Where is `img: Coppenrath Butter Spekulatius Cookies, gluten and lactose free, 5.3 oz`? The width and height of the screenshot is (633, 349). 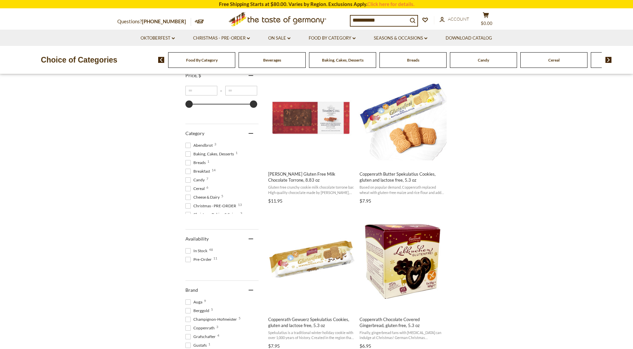 img: Coppenrath Butter Spekulatius Cookies, gluten and lactose free, 5.3 oz is located at coordinates (402, 116).